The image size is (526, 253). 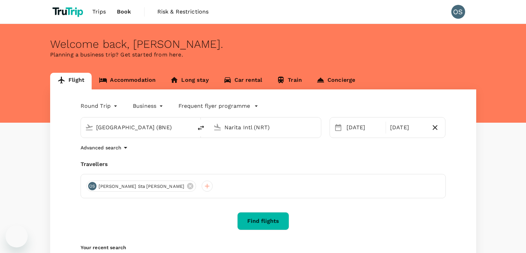 What do you see at coordinates (243, 81) in the screenshot?
I see `a: Car rental` at bounding box center [243, 81].